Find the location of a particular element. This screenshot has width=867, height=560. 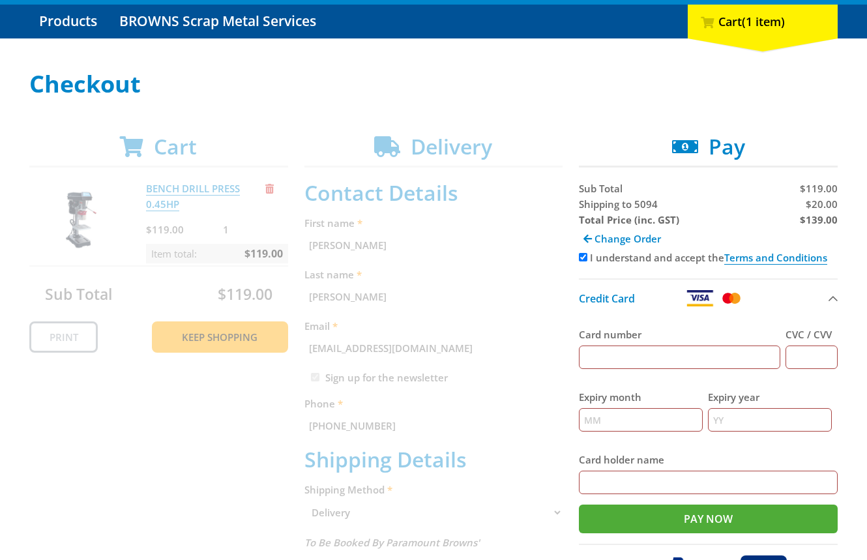

a: Change Order is located at coordinates (622, 239).